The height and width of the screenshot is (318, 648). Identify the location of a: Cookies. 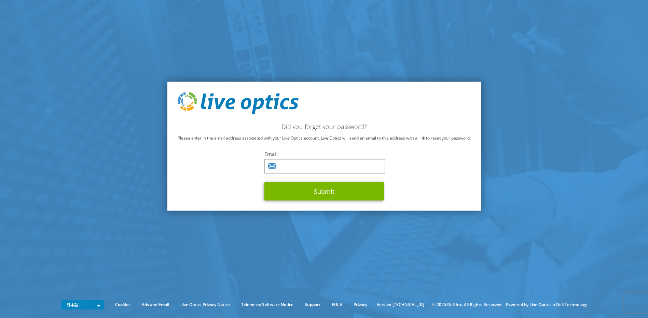
(123, 305).